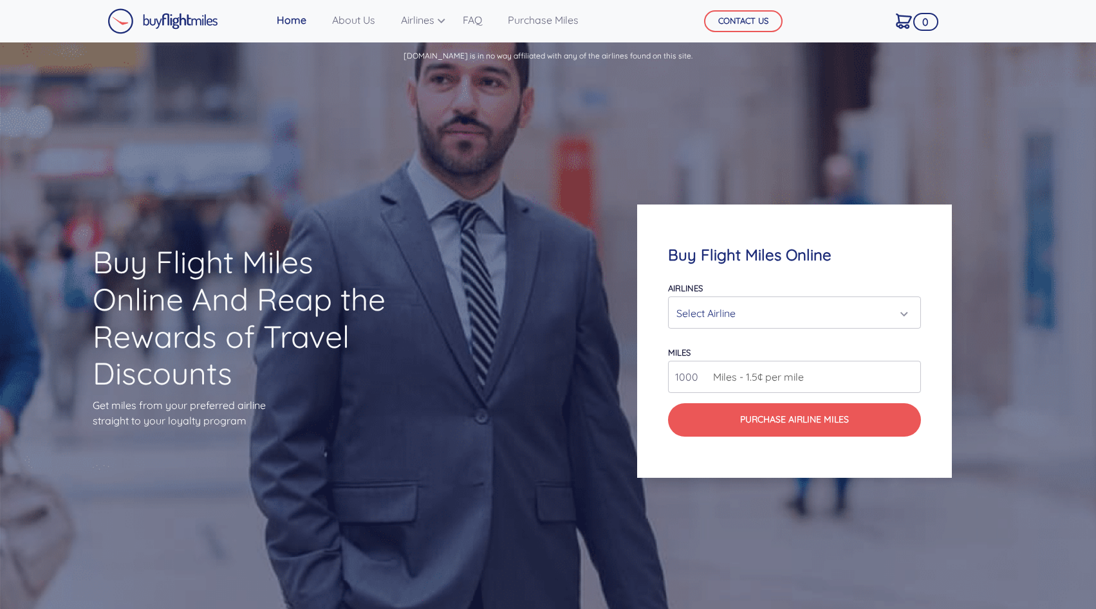  What do you see at coordinates (743, 21) in the screenshot?
I see `button: CONTACT US` at bounding box center [743, 21].